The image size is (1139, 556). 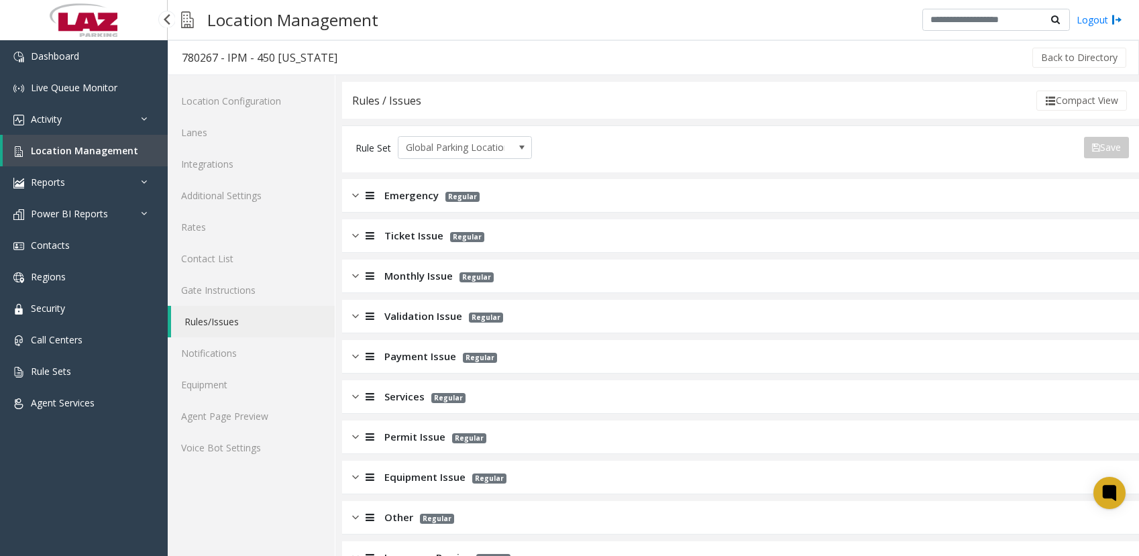 I want to click on span: Equipment Issue, so click(x=425, y=477).